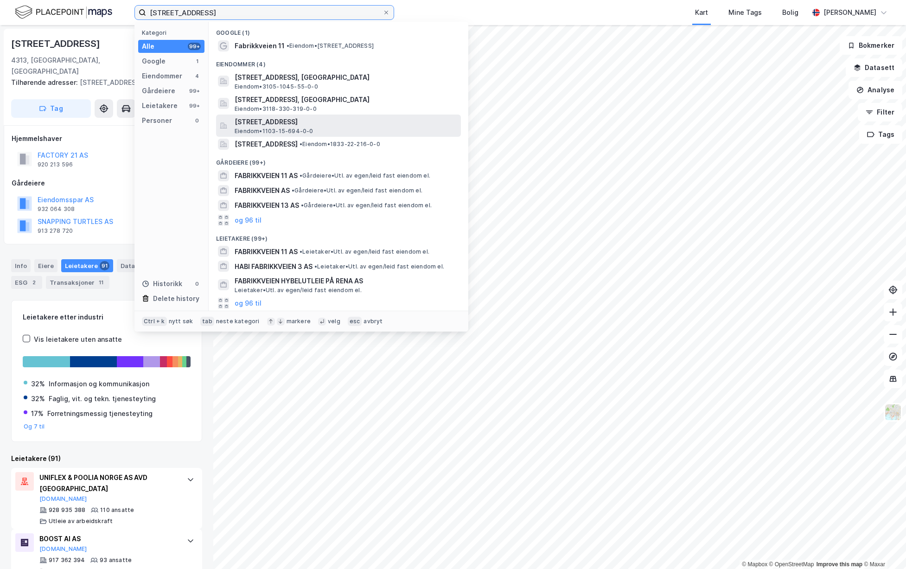  I want to click on div: Forretningsmessig tjenesteyting, so click(100, 414).